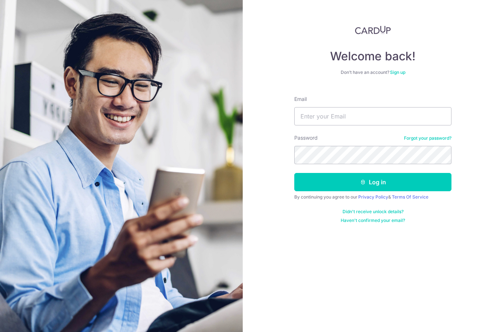 This screenshot has width=503, height=332. I want to click on label: Password, so click(306, 138).